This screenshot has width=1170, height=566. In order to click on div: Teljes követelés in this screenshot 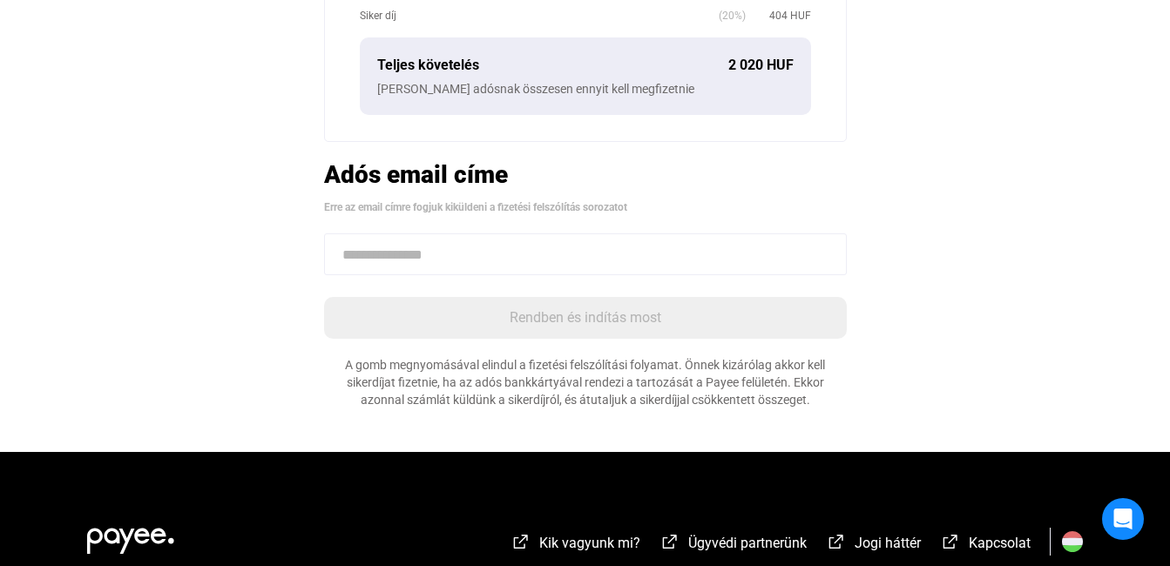, I will do `click(552, 65)`.